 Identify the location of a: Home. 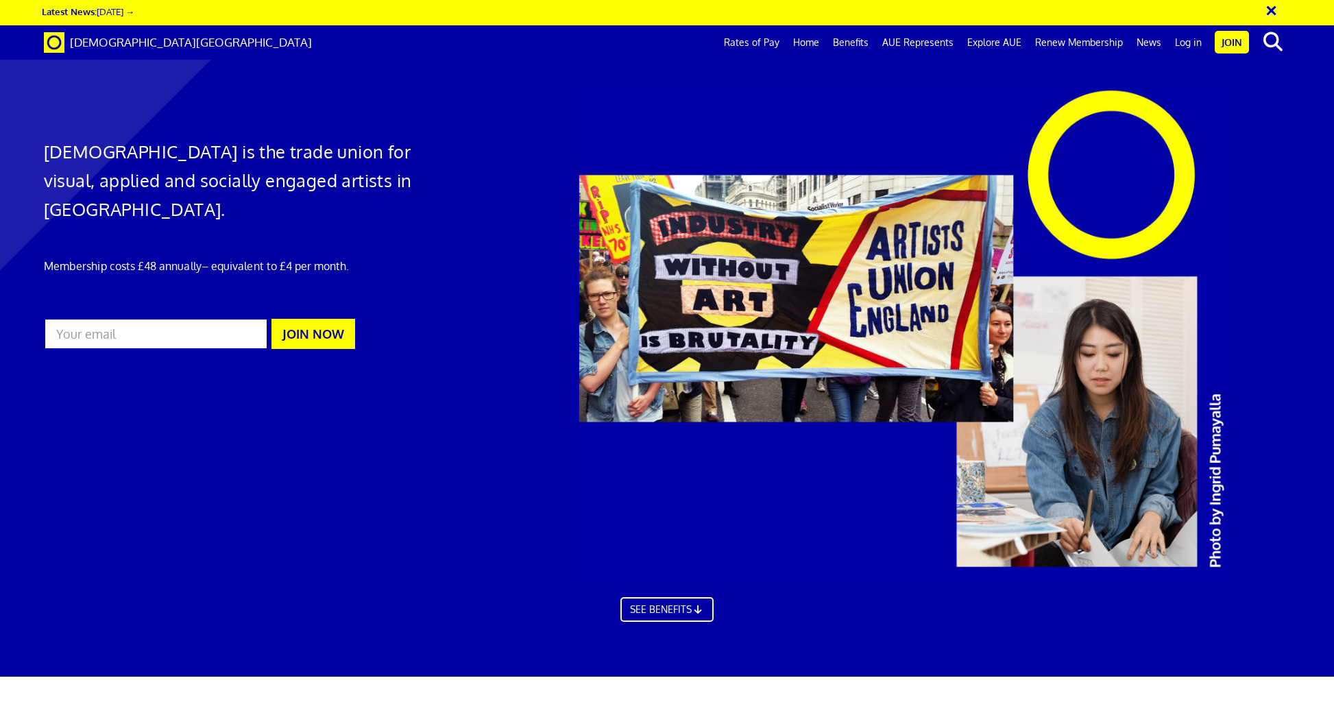
(806, 42).